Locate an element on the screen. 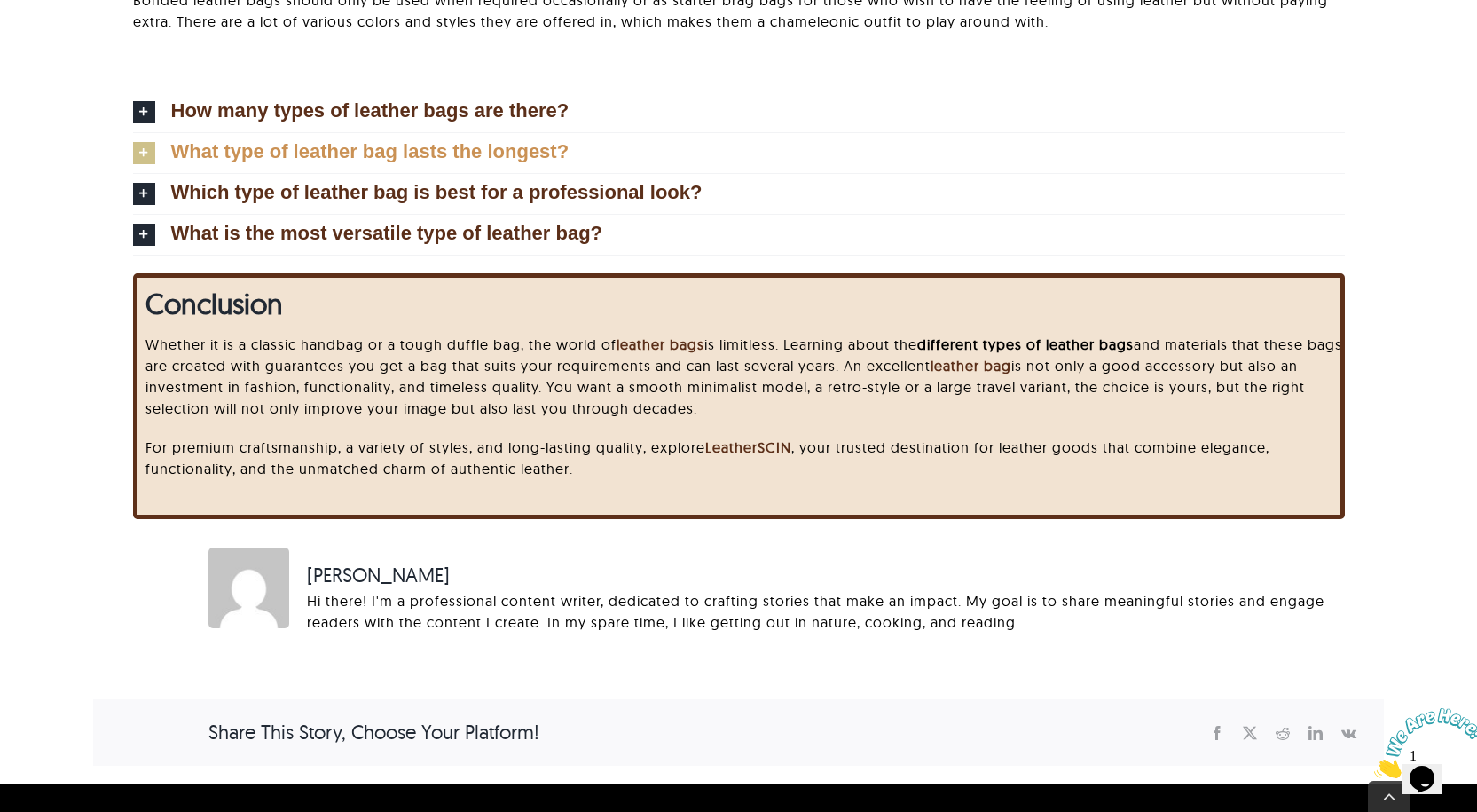 The image size is (1477, 812). a: What type of leather bag lasts the longest? is located at coordinates (739, 153).